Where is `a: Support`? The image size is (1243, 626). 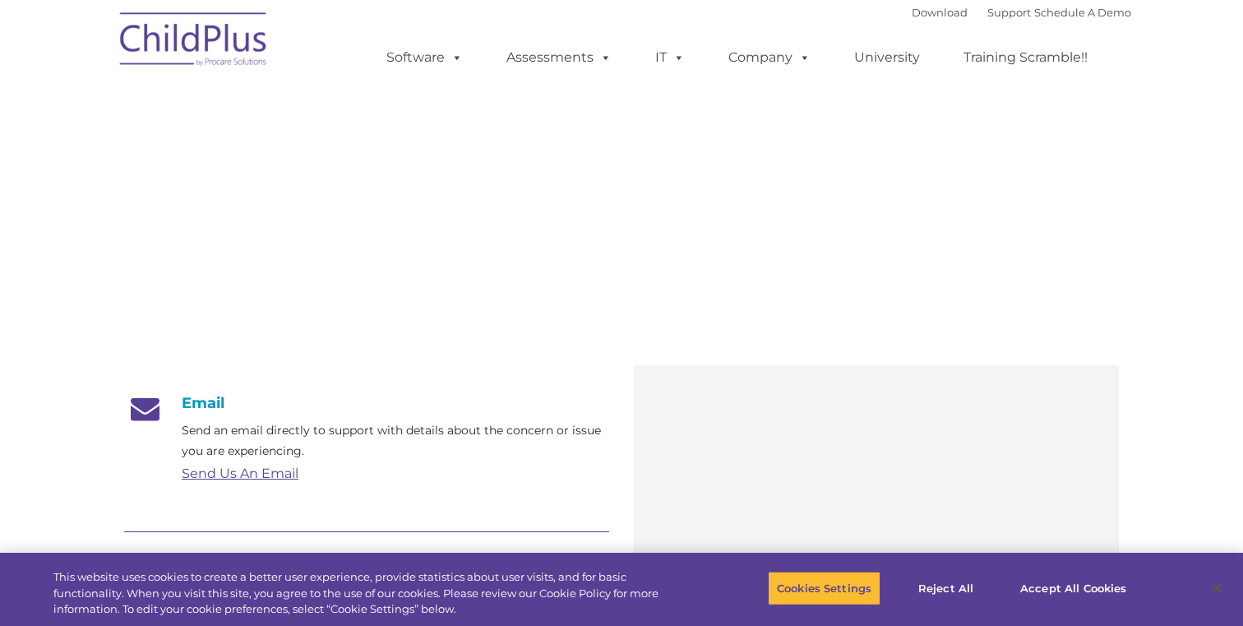 a: Support is located at coordinates (1009, 12).